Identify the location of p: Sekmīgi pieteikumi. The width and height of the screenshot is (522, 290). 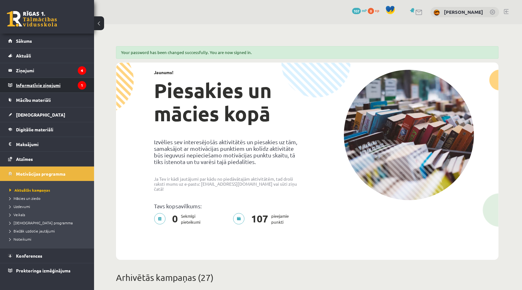
(179, 219).